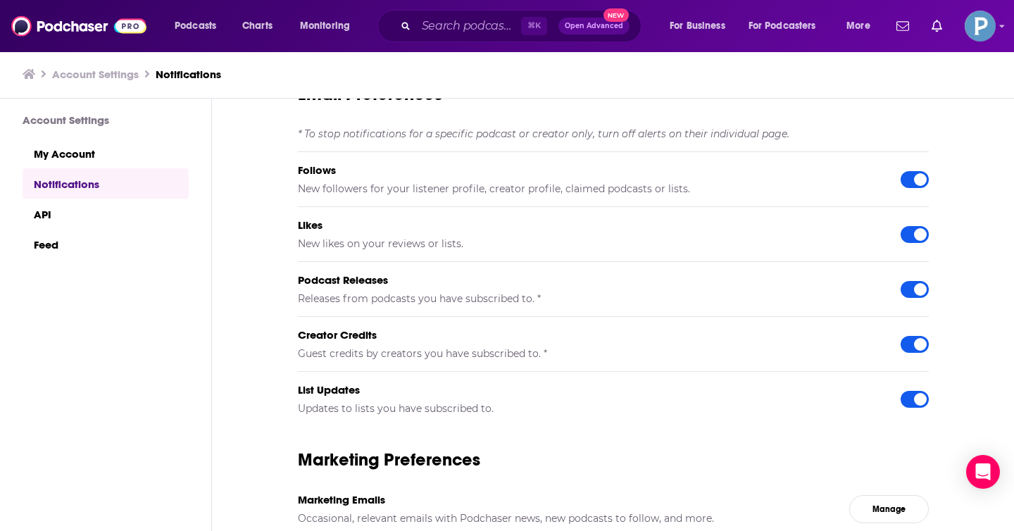 This screenshot has width=1014, height=531. Describe the element at coordinates (613, 459) in the screenshot. I see `h3: Marketing Preferences` at that location.